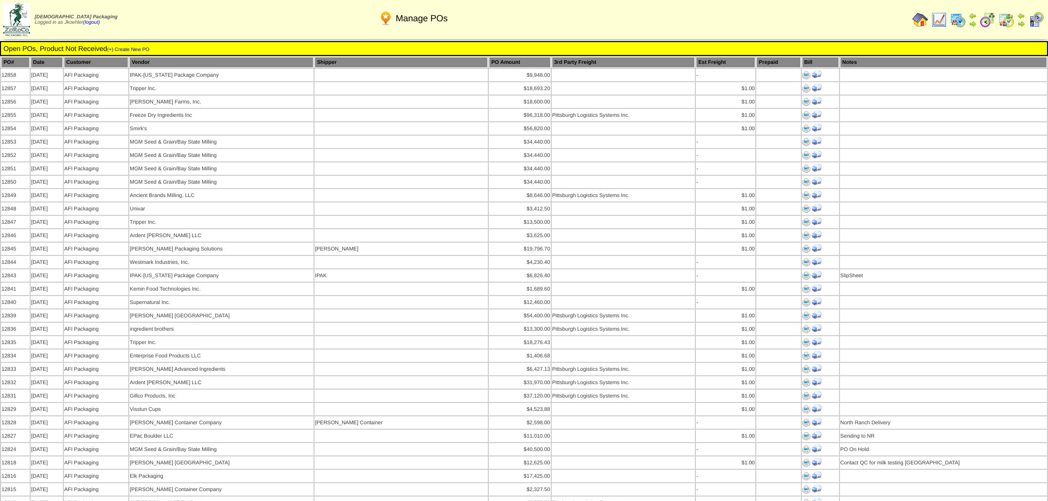 Image resolution: width=1048 pixels, height=501 pixels. Describe the element at coordinates (15, 102) in the screenshot. I see `td: 12856` at that location.